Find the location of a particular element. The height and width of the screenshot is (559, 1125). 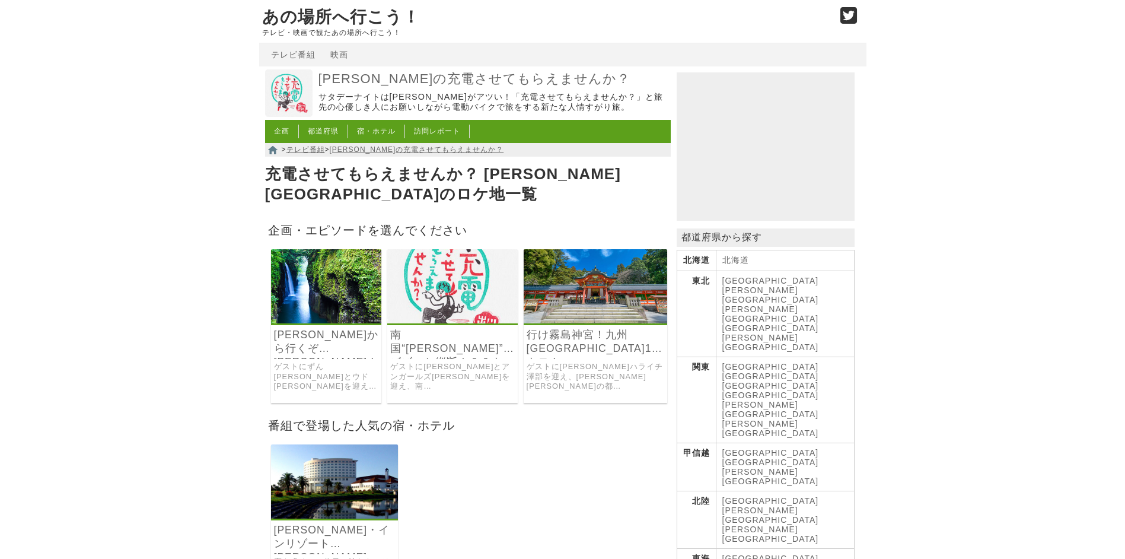

a: あの場所へ行こう！ is located at coordinates (341, 17).